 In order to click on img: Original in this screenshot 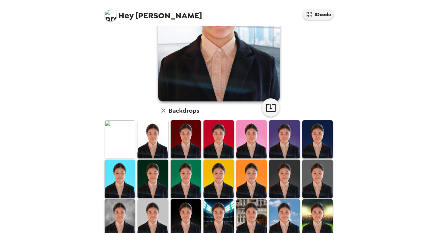, I will do `click(120, 139)`.